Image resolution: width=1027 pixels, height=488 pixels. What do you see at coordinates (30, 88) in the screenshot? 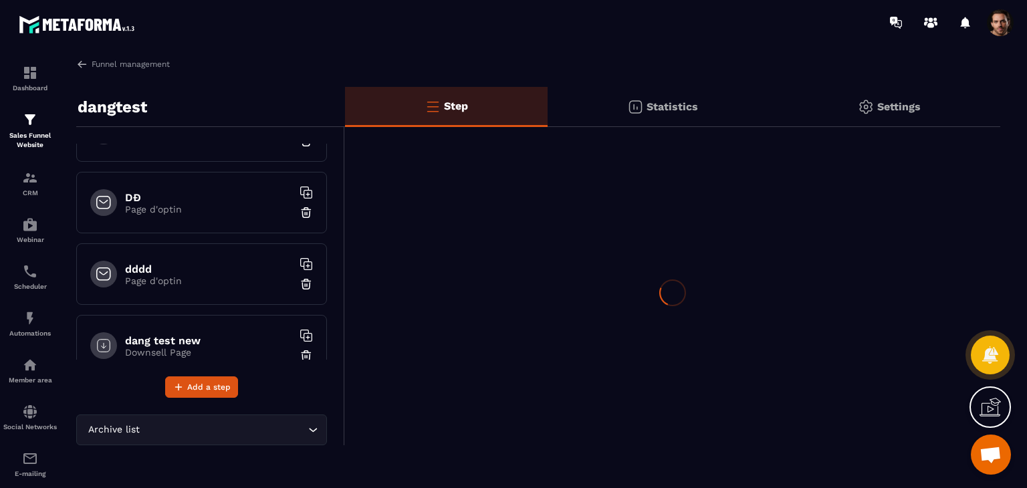
I see `p: Dashboard` at bounding box center [30, 88].